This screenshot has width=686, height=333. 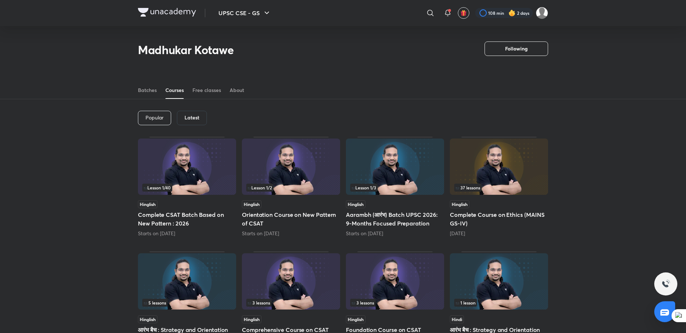 What do you see at coordinates (395, 234) in the screenshot?
I see `div: Starts on Sept 3` at bounding box center [395, 234].